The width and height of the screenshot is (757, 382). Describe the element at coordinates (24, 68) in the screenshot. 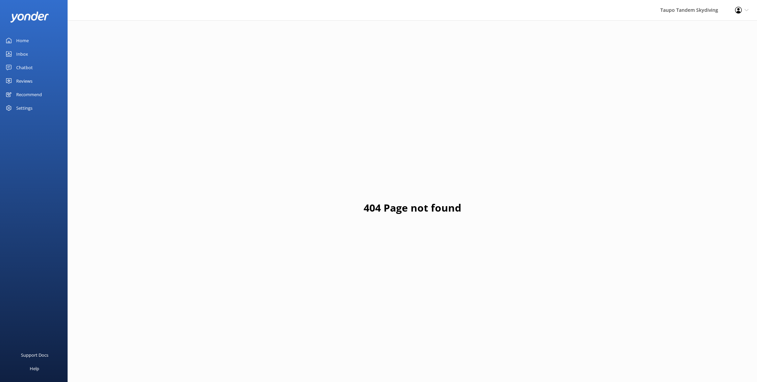

I see `div: Chatbot` at that location.